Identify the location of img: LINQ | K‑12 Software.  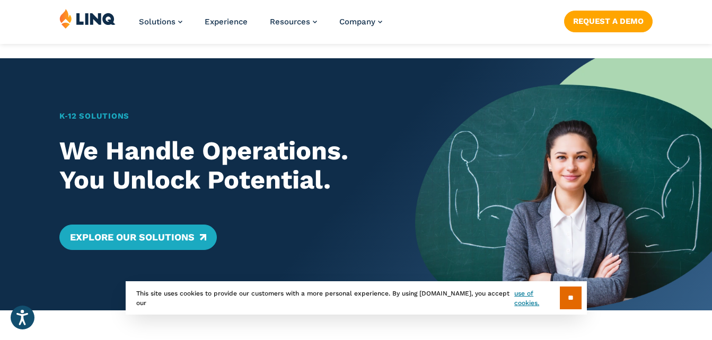
(87, 19).